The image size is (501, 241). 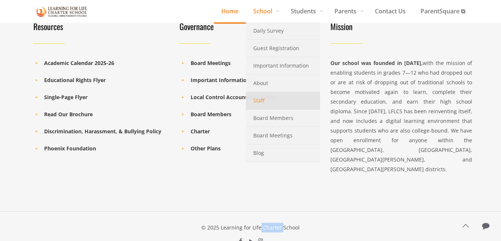 I want to click on b: Charter, so click(x=200, y=131).